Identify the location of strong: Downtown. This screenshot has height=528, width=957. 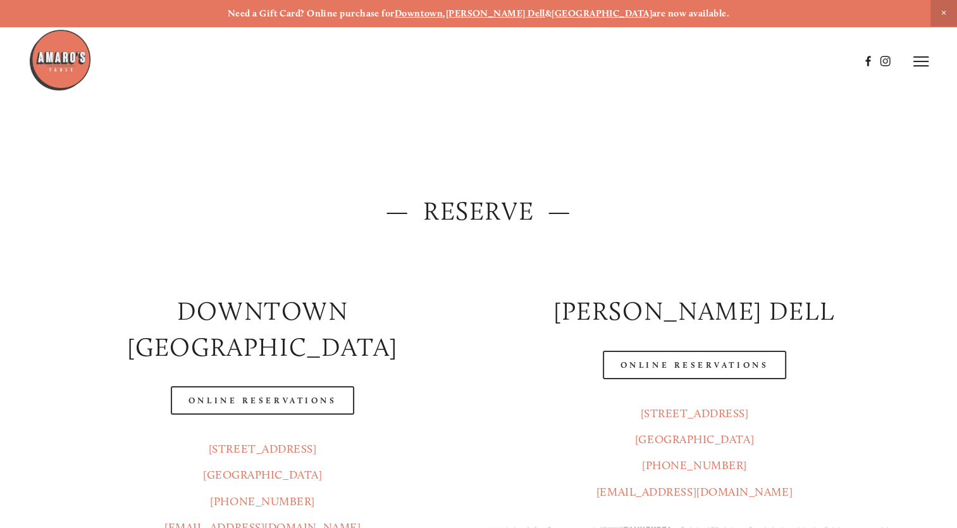
(419, 13).